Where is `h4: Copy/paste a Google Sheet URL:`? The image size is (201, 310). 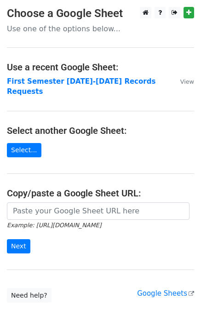 h4: Copy/paste a Google Sheet URL: is located at coordinates (100, 193).